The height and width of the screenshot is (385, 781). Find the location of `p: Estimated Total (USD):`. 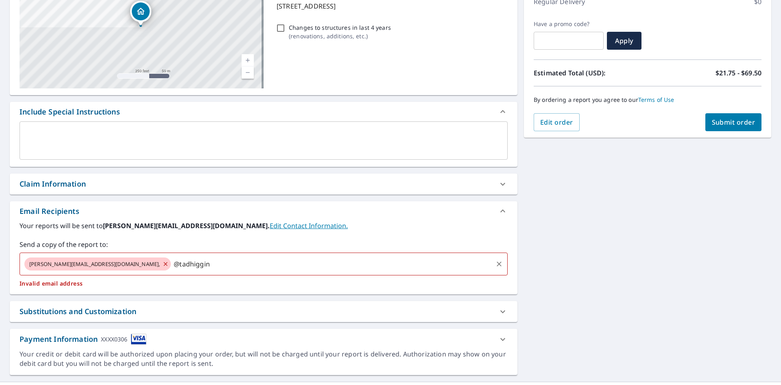

p: Estimated Total (USD): is located at coordinates (591, 73).